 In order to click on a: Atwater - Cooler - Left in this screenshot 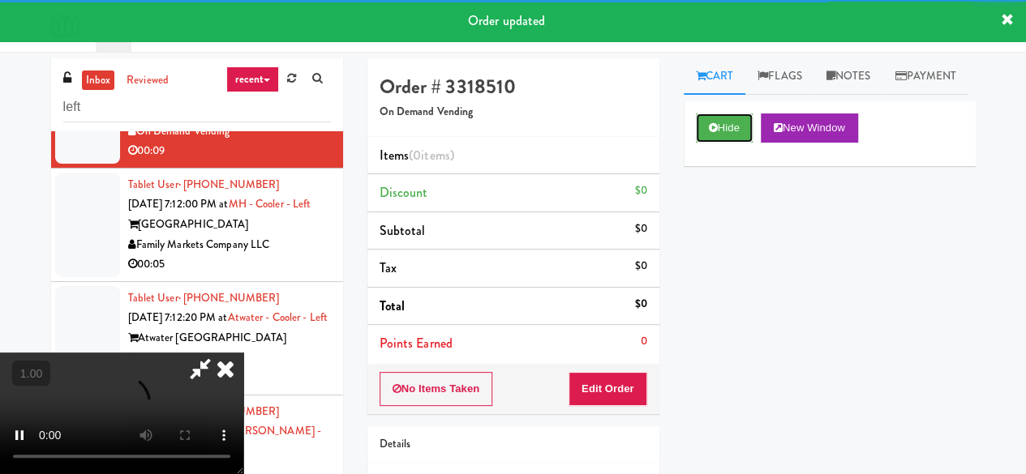, I will do `click(277, 317)`.